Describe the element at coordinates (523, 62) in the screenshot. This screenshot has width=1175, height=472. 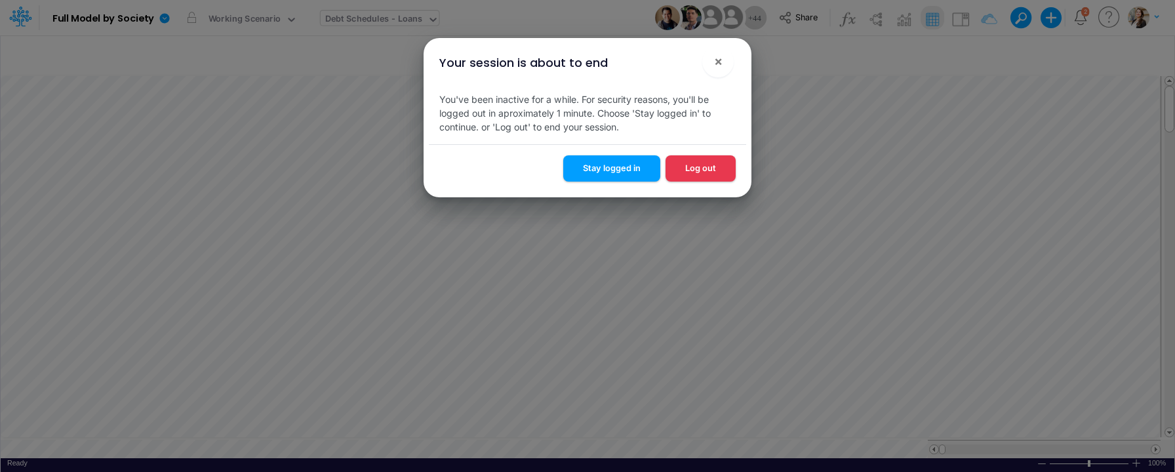
I see `div: Your session is about to end` at that location.